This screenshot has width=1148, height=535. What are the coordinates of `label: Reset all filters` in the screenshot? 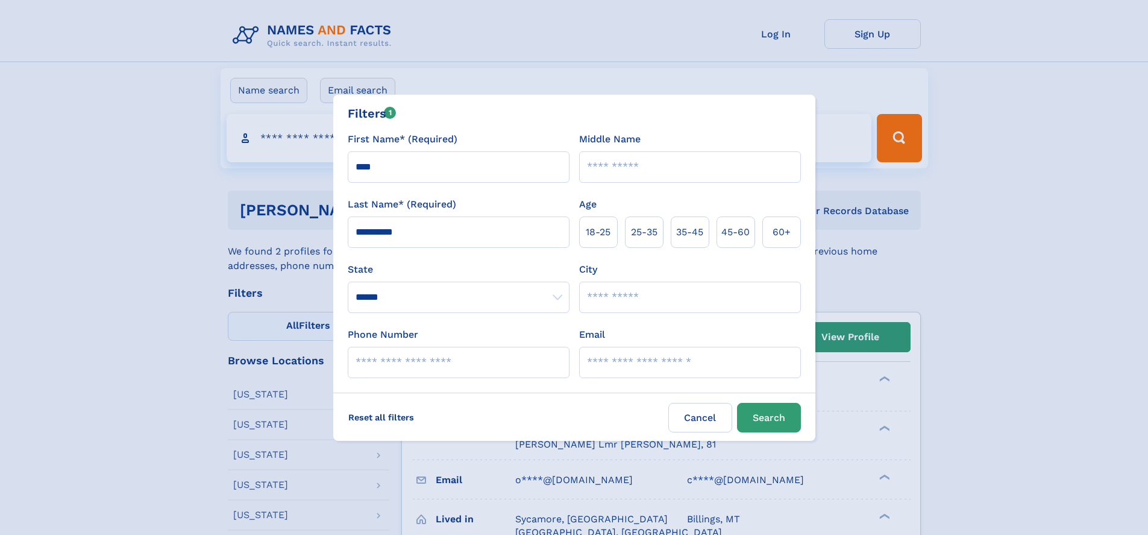 It's located at (381, 417).